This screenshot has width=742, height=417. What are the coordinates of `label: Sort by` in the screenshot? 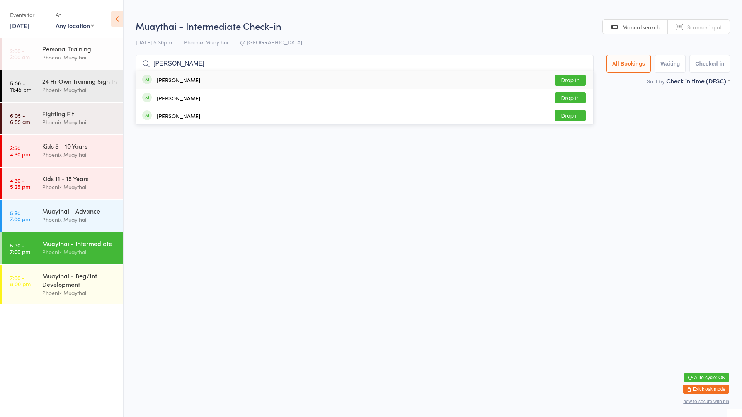 It's located at (656, 81).